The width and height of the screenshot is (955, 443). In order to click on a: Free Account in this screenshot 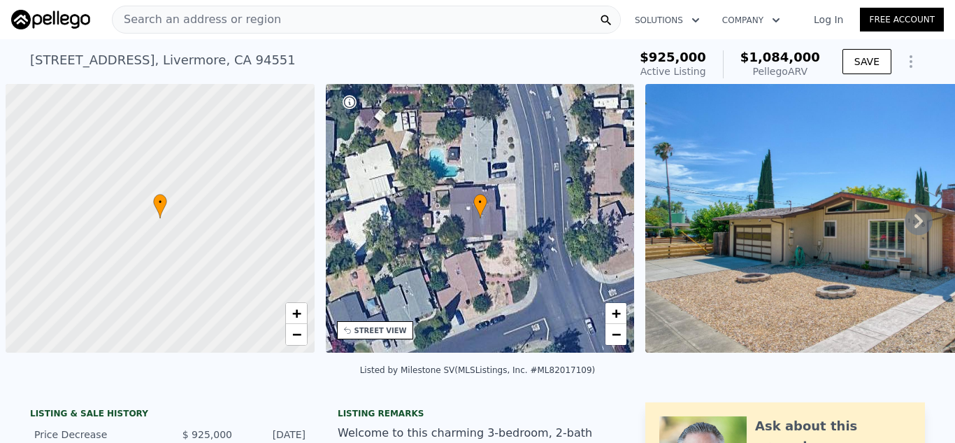, I will do `click(902, 20)`.